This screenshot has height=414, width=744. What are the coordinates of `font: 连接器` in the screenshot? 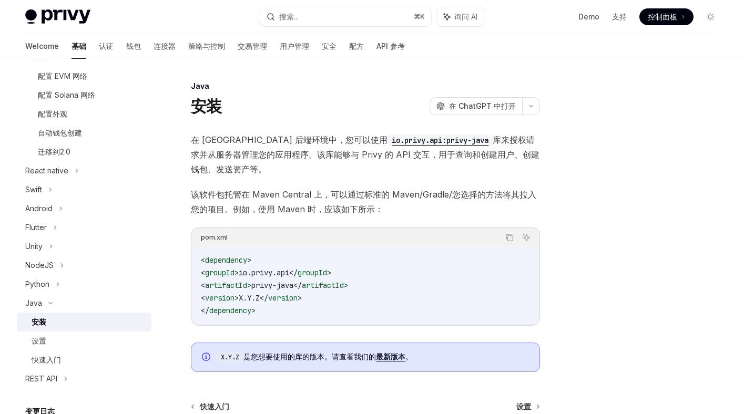 It's located at (164, 46).